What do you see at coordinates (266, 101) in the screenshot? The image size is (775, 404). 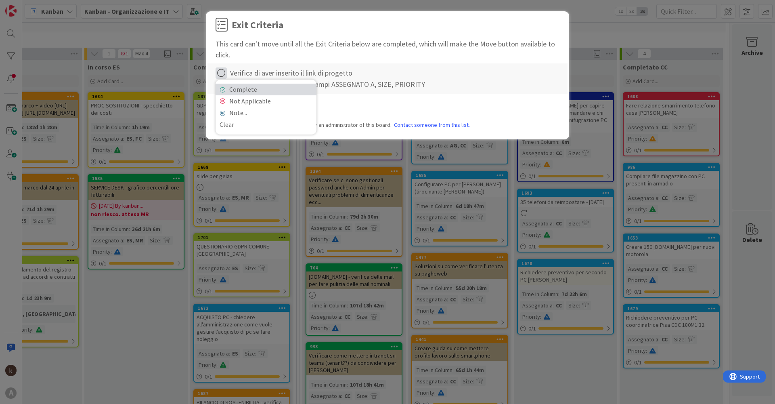 I see `a: Not Applicable` at bounding box center [266, 101].